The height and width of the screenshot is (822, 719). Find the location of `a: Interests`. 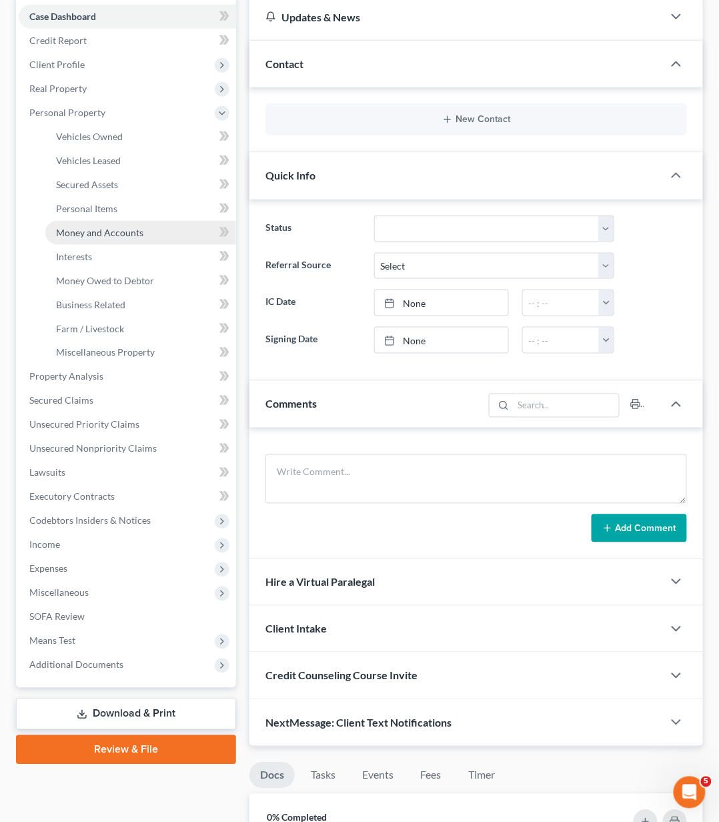

a: Interests is located at coordinates (141, 257).